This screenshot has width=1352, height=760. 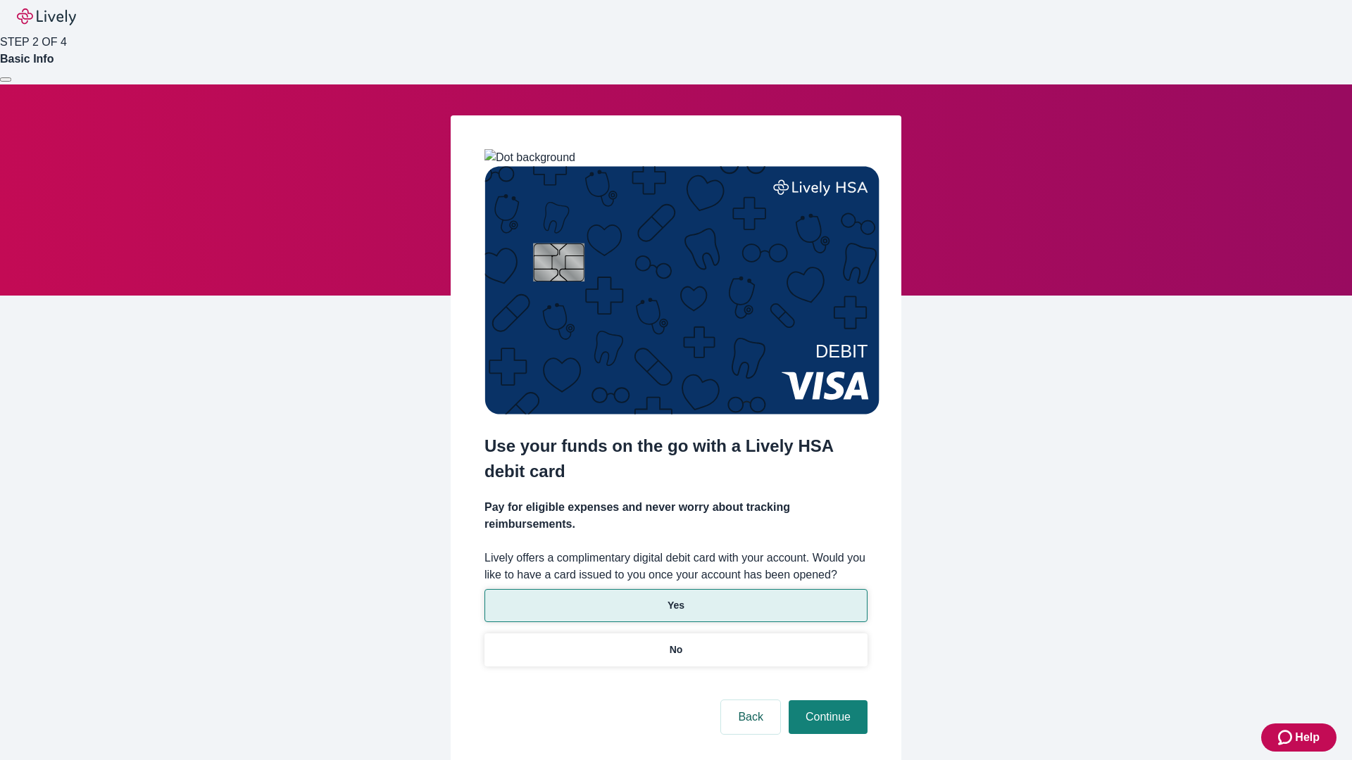 I want to click on button: Back, so click(x=751, y=717).